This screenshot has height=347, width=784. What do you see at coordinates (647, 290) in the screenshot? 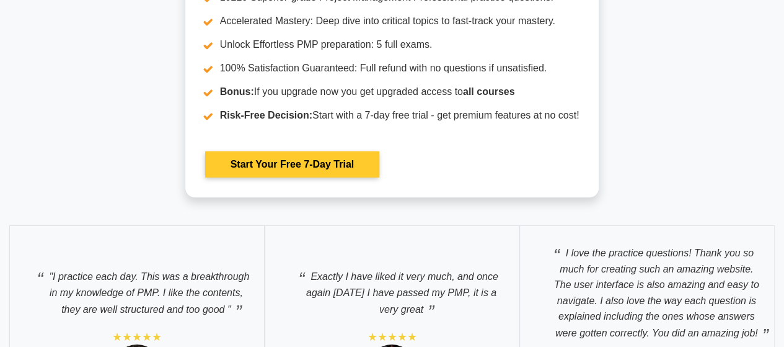
I see `p: I love the practice questions! Thank you so much for creating such an amazing website. The user i...` at bounding box center [647, 290].